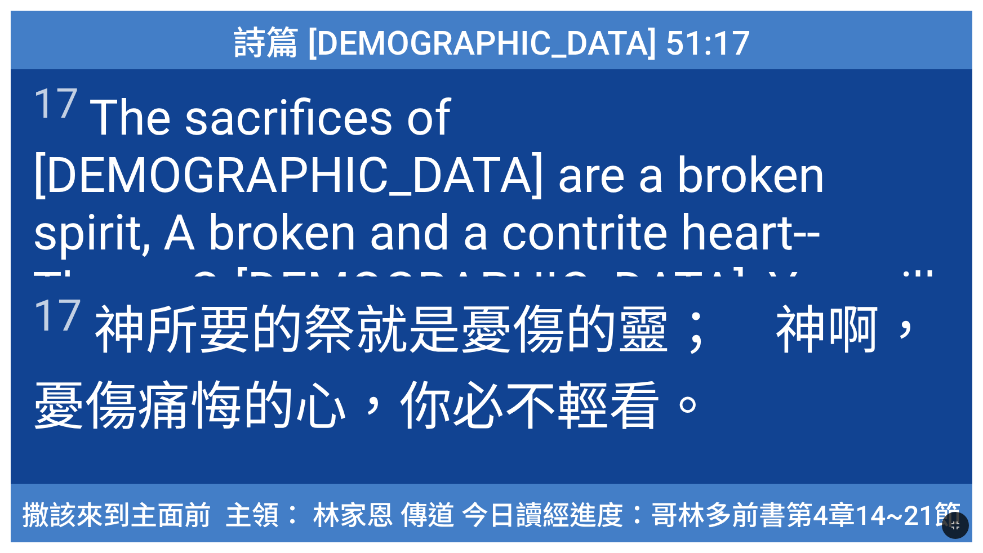 The width and height of the screenshot is (983, 553). What do you see at coordinates (482, 369) in the screenshot?
I see `wh430: 啊，憂傷` at bounding box center [482, 369].